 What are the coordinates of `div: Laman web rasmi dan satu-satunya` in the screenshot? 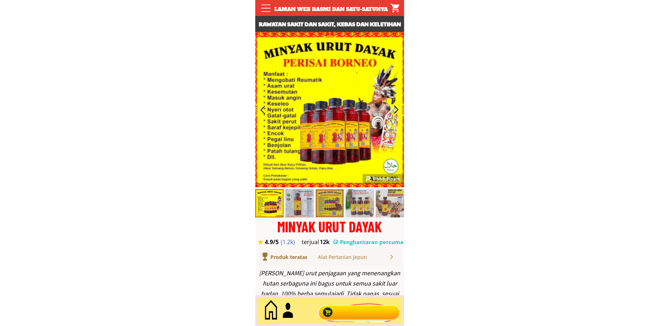 It's located at (331, 9).